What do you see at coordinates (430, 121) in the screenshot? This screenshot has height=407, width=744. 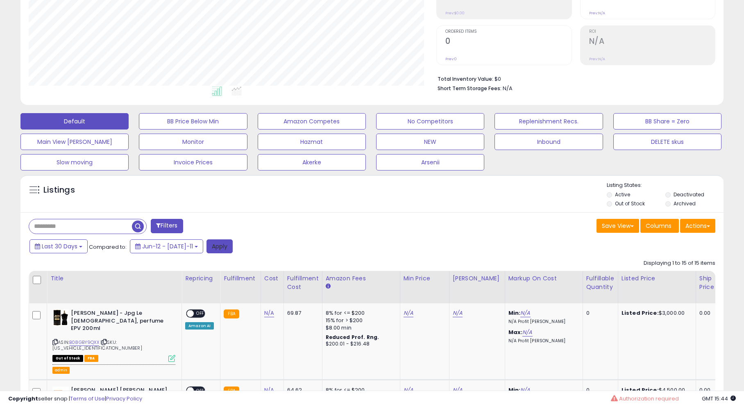 I see `button: No Competitors` at bounding box center [430, 121].